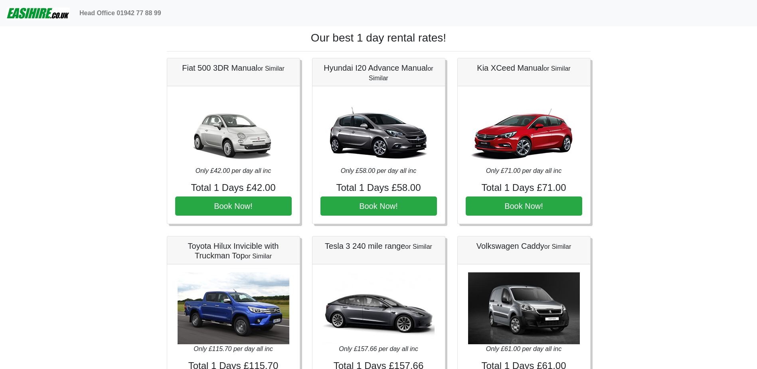  I want to click on i: Only £157.66 per day all inc, so click(379, 349).